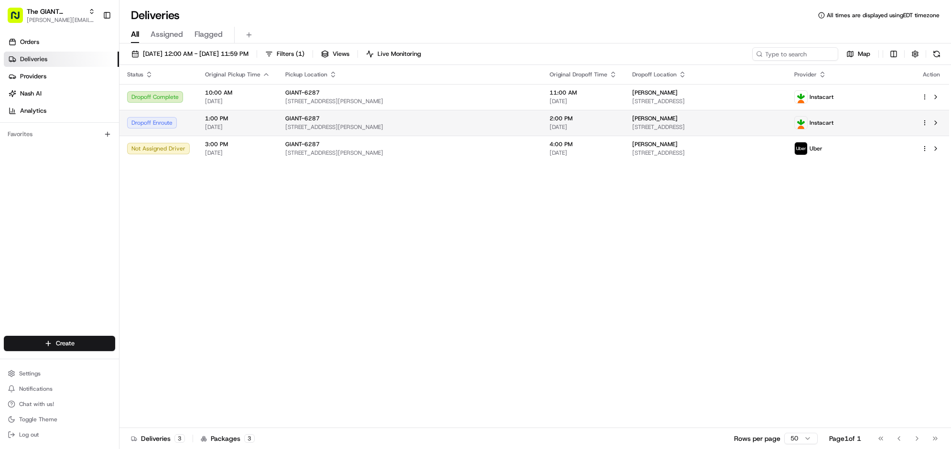  What do you see at coordinates (932, 75) in the screenshot?
I see `div: Action` at bounding box center [932, 75].